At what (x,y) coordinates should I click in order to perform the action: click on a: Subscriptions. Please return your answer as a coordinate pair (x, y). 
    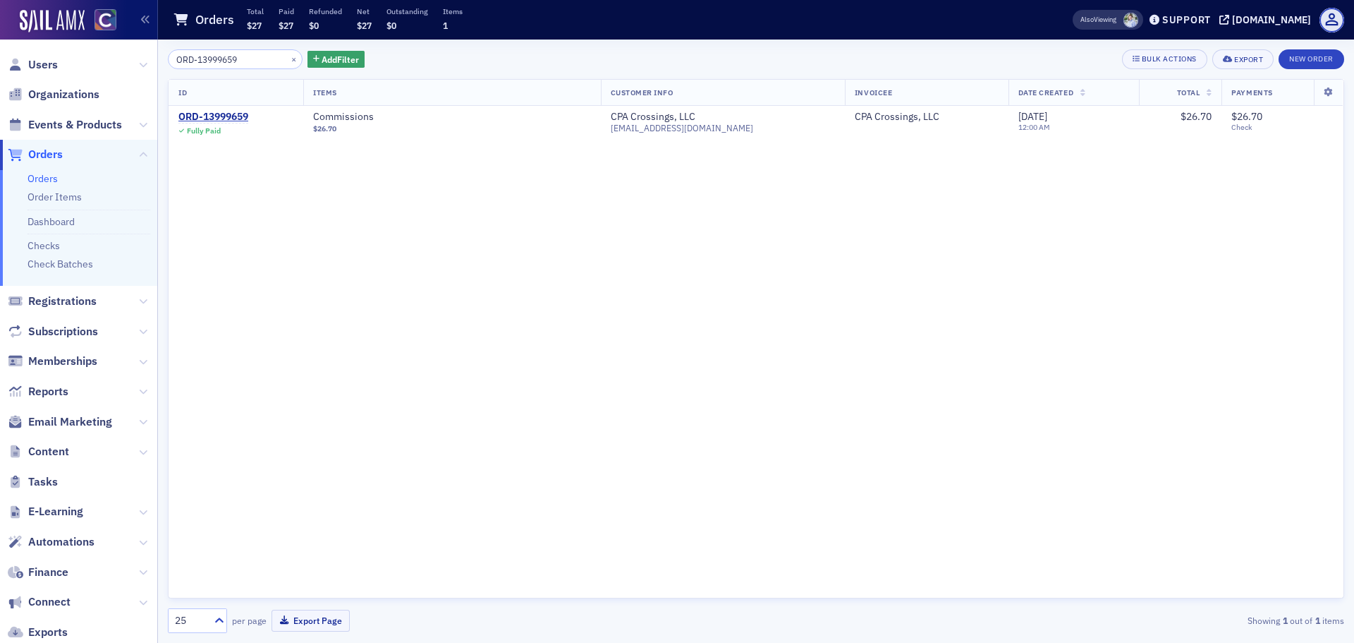
    Looking at the image, I should click on (53, 331).